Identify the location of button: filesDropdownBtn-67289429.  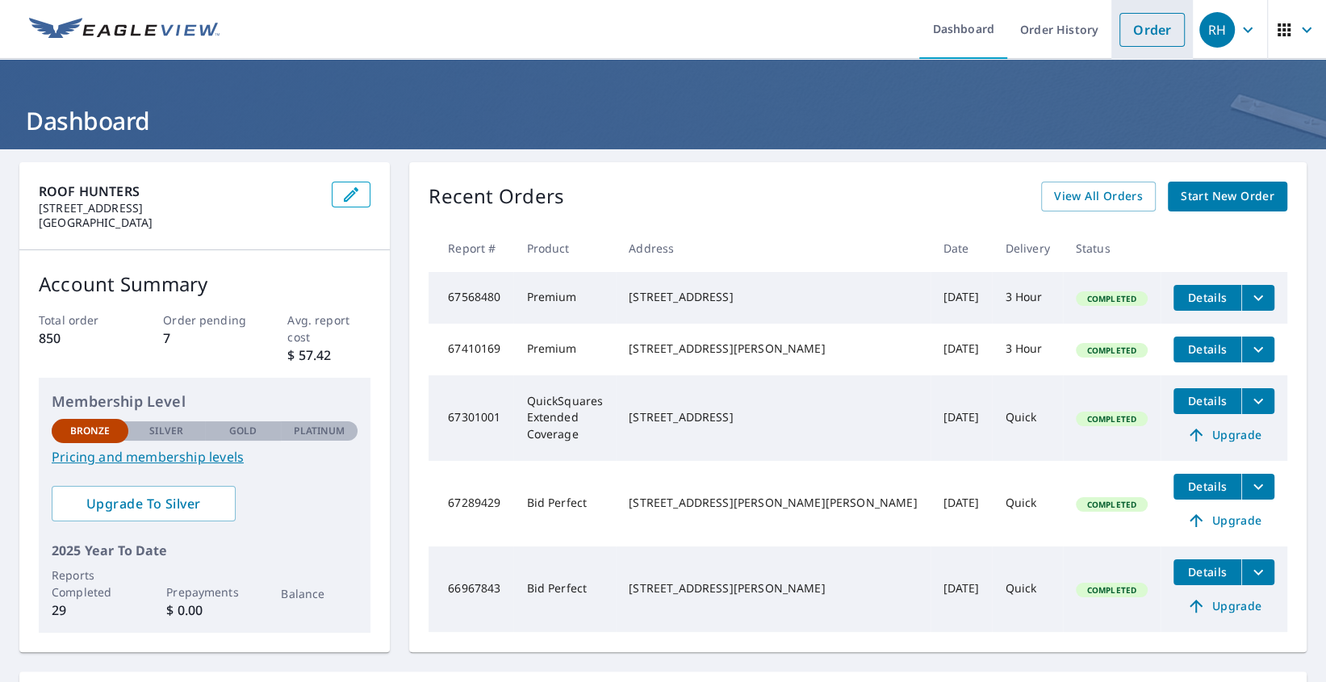
(1257, 487).